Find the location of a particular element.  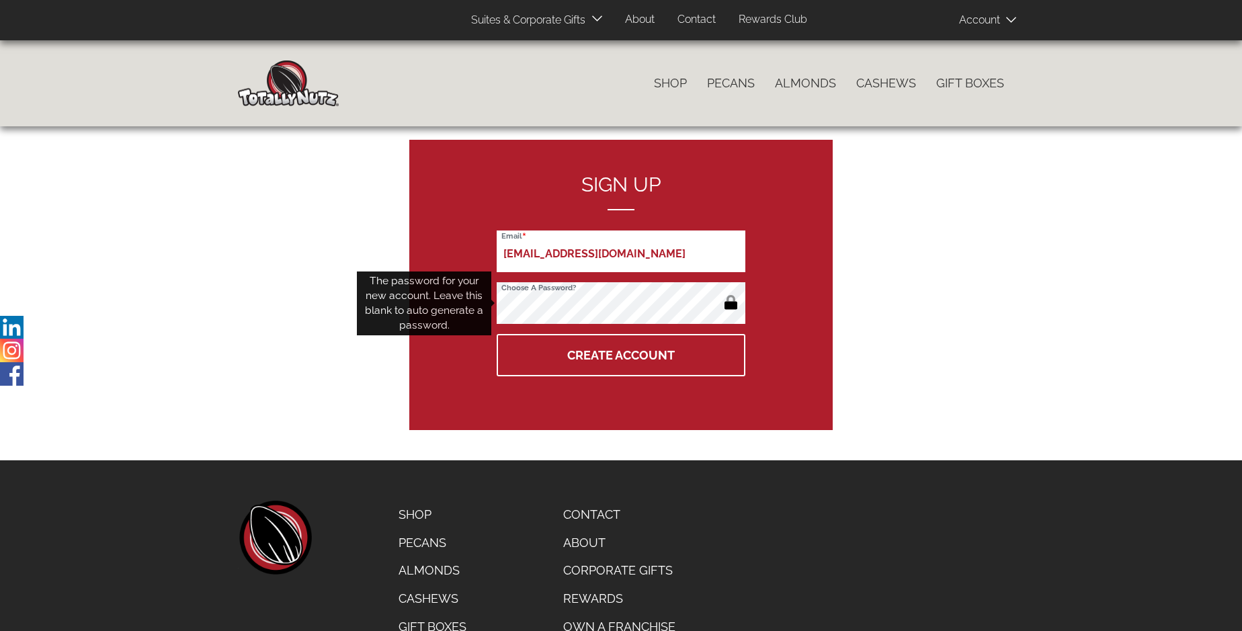

a: Rewards is located at coordinates (619, 599).